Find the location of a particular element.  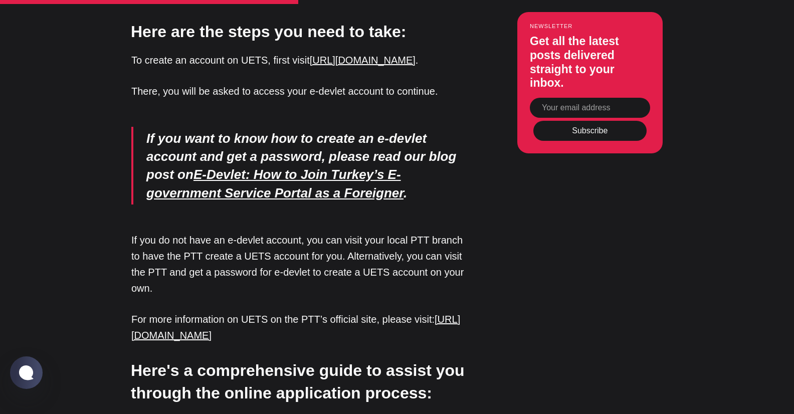

h3: Get all the latest posts delivered straight to your inbox. is located at coordinates (590, 63).